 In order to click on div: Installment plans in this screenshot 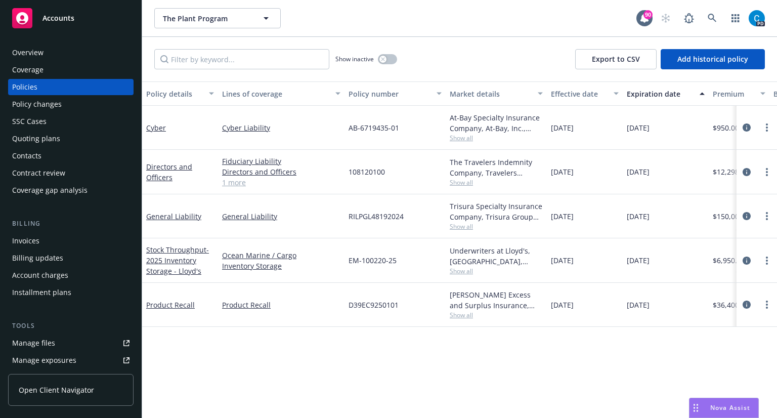, I will do `click(41, 292)`.